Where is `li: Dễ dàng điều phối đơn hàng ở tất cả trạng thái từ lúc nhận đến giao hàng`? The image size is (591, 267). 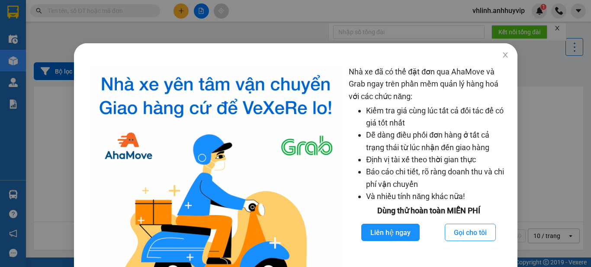
li: Dễ dàng điều phối đơn hàng ở tất cả trạng thái từ lúc nhận đến giao hàng is located at coordinates (437, 141).